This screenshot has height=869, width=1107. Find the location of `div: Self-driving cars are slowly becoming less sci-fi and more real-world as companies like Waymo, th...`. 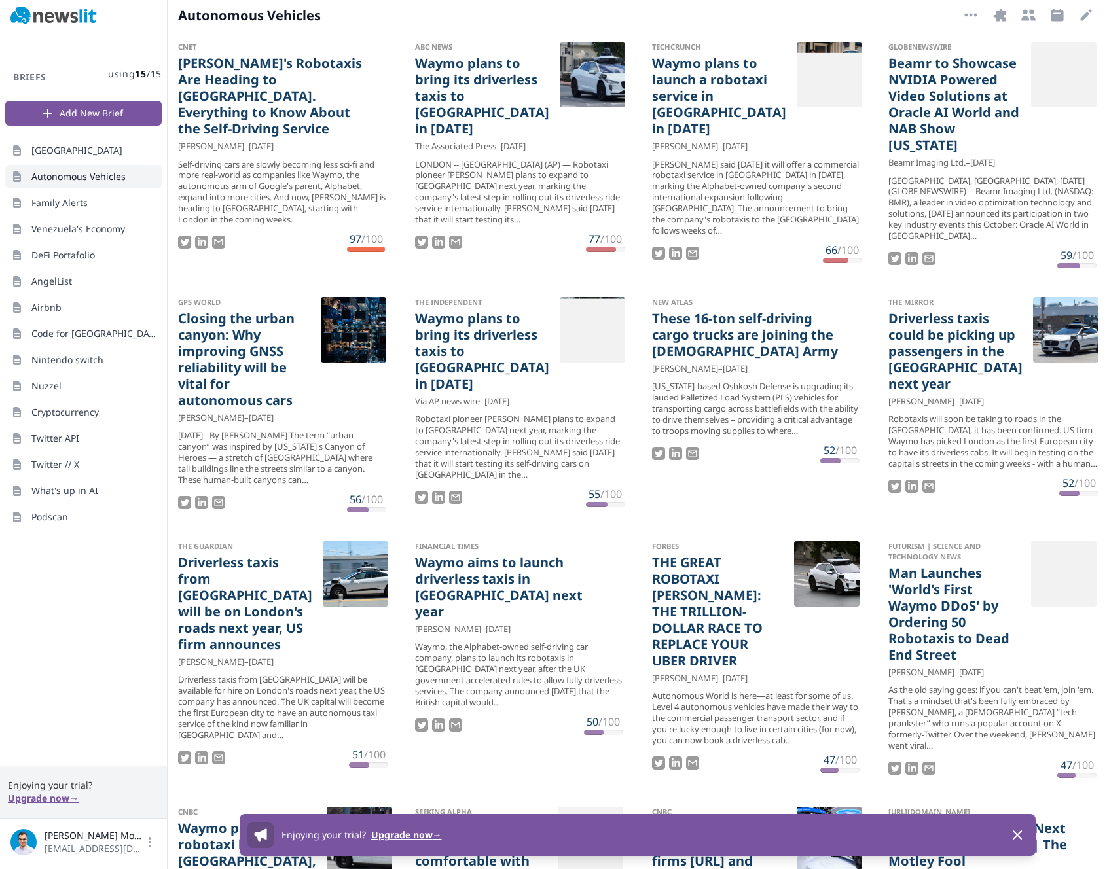

div: Self-driving cars are slowly becoming less sci-fi and more real-world as companies like Waymo, th... is located at coordinates (282, 192).